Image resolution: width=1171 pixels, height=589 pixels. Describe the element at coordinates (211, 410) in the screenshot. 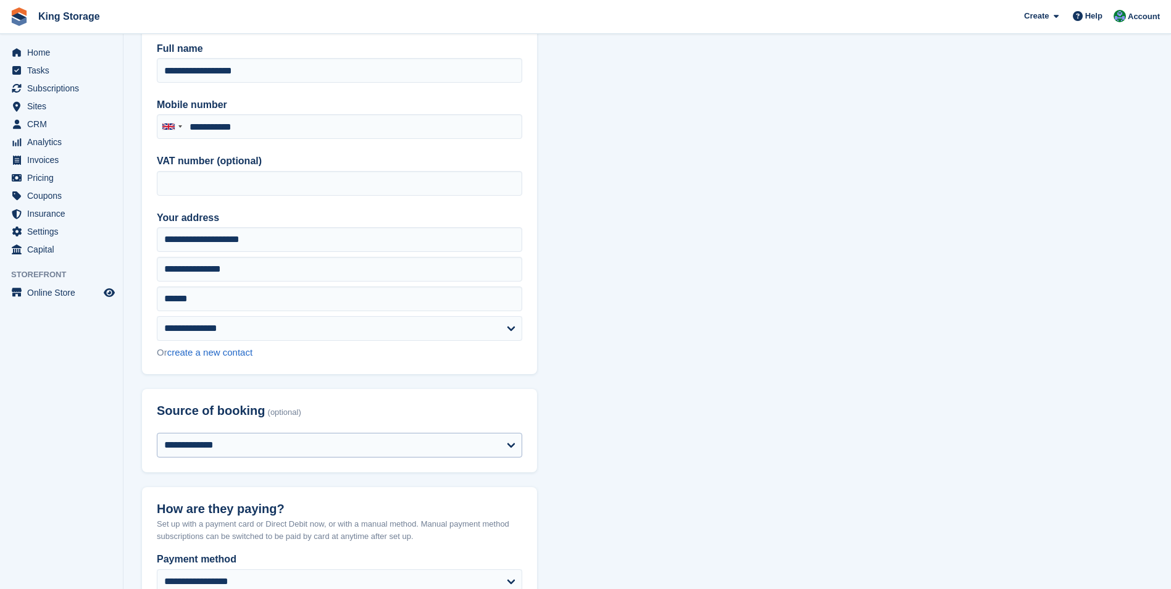

I see `span: Source of booking` at that location.